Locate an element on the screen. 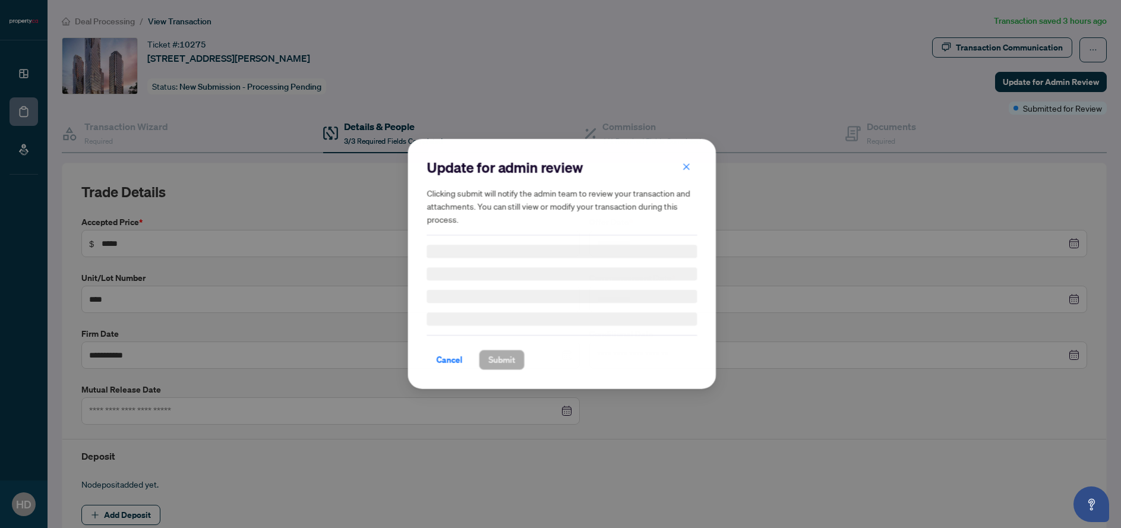  button: Submit is located at coordinates (500, 361).